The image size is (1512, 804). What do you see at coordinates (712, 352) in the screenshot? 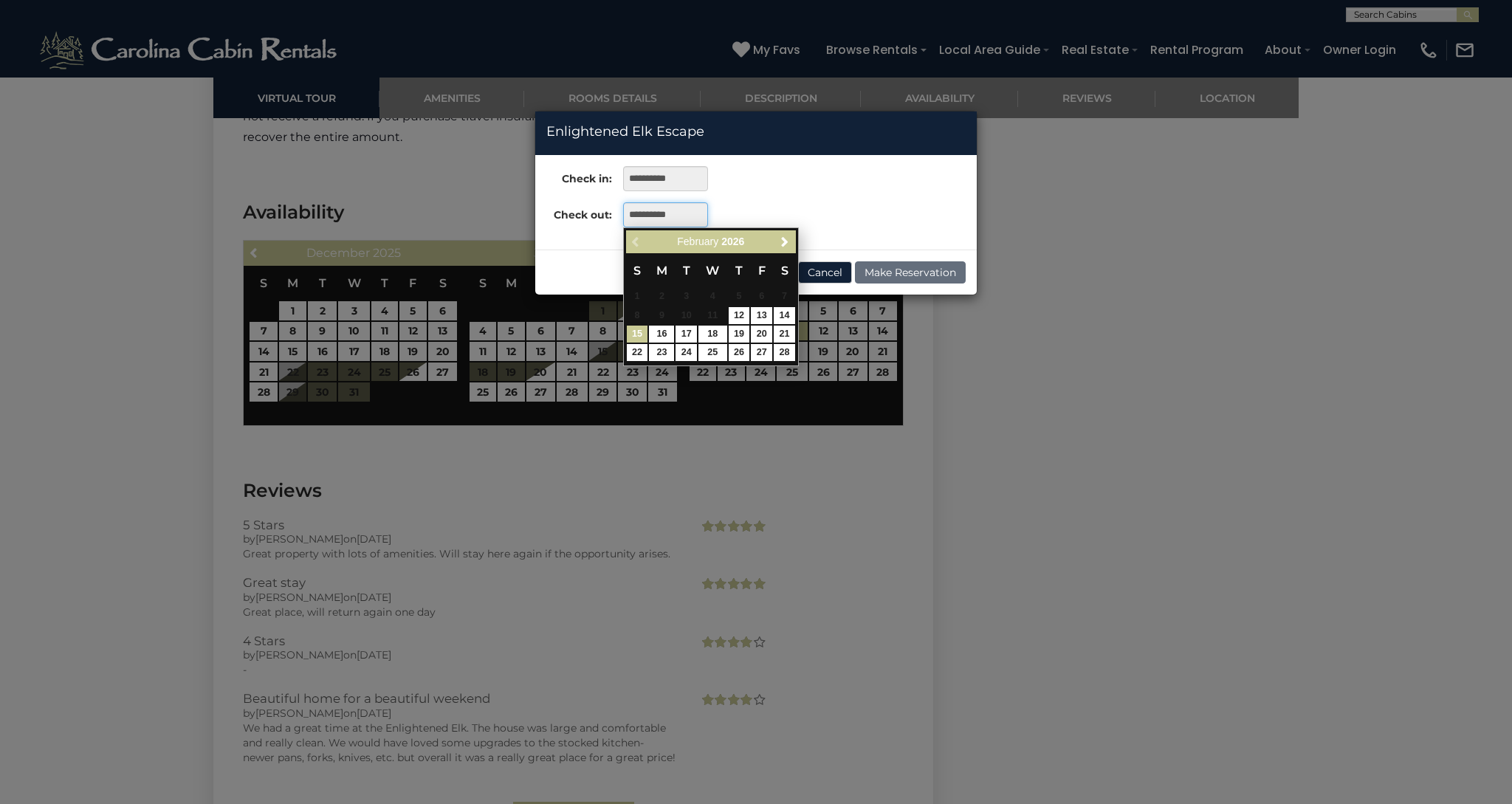
I see `td: $349` at bounding box center [712, 352].